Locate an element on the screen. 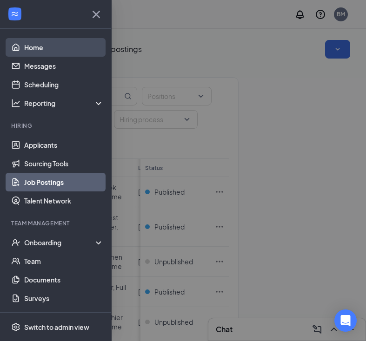  div: Reporting is located at coordinates (64, 103).